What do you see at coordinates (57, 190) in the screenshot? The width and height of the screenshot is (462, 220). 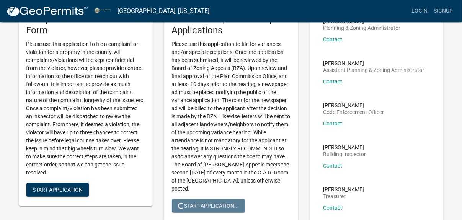 I see `button: Start Application` at bounding box center [57, 190].